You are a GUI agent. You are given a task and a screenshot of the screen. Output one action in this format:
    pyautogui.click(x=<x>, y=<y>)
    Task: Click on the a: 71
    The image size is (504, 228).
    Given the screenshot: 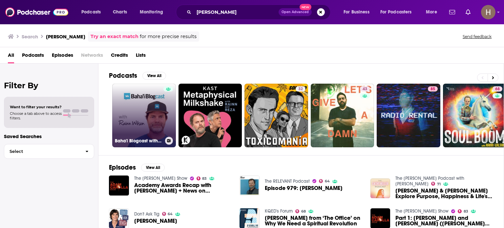 What is the action you would take?
    pyautogui.click(x=436, y=184)
    